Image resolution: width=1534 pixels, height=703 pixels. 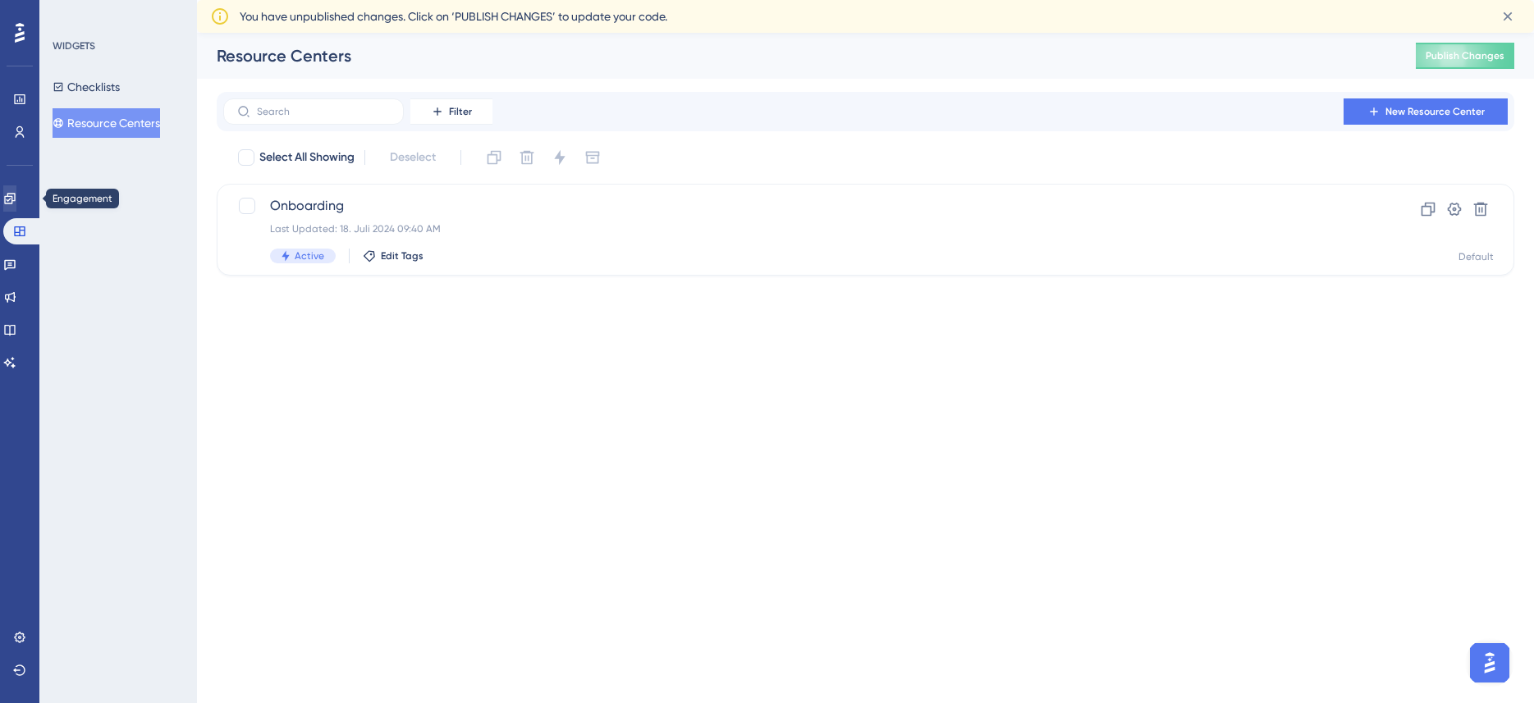 I want to click on div: WIDGETS, so click(x=74, y=46).